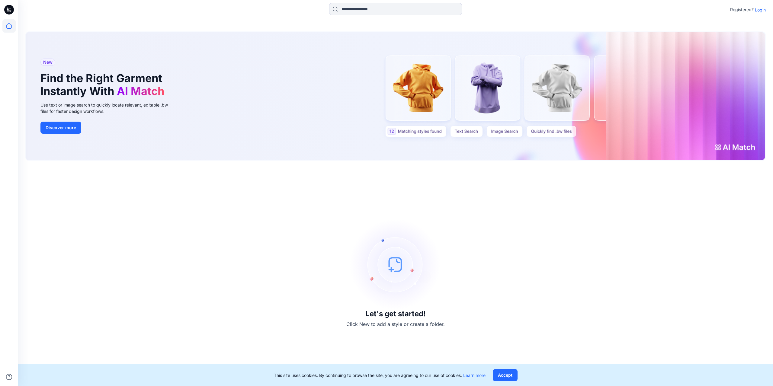 This screenshot has height=386, width=773. I want to click on p: This site uses cookies. By continuing to browse the site, you are agreeing to our use of cookies., so click(380, 375).